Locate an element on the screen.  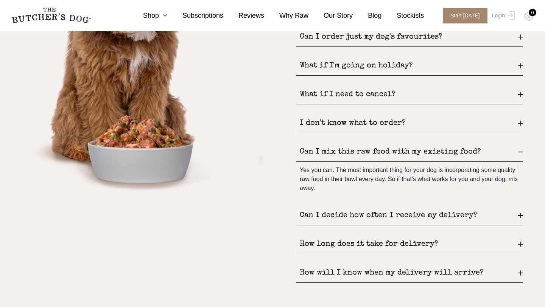
div: Can I decide how often I receive my delivery? is located at coordinates (410, 216).